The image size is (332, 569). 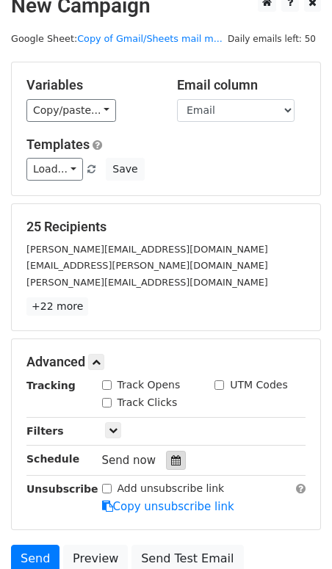 What do you see at coordinates (166, 362) in the screenshot?
I see `h5: Advanced` at bounding box center [166, 362].